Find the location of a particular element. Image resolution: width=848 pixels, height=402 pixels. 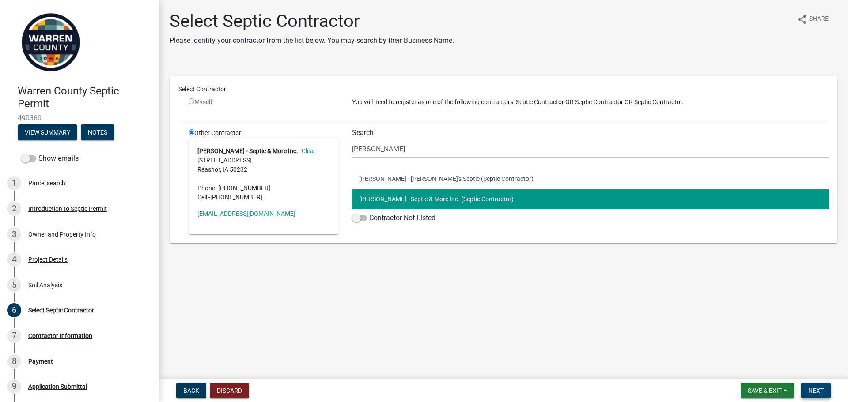

div: Payment is located at coordinates (41, 362).